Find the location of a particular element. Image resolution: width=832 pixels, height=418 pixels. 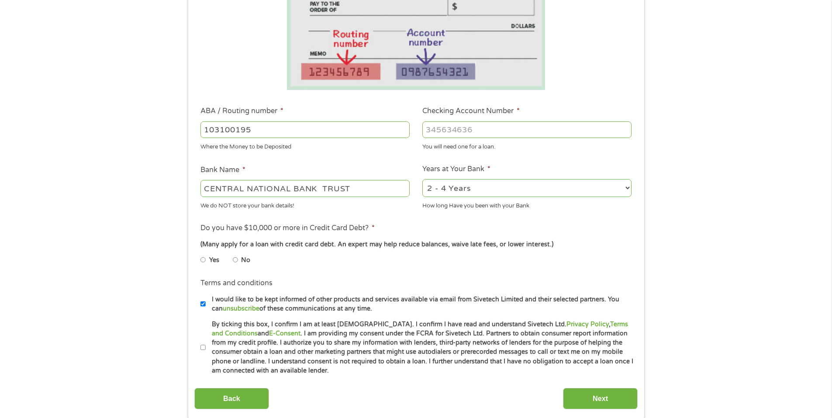

div: How long Have you been with your Bank is located at coordinates (526, 204).